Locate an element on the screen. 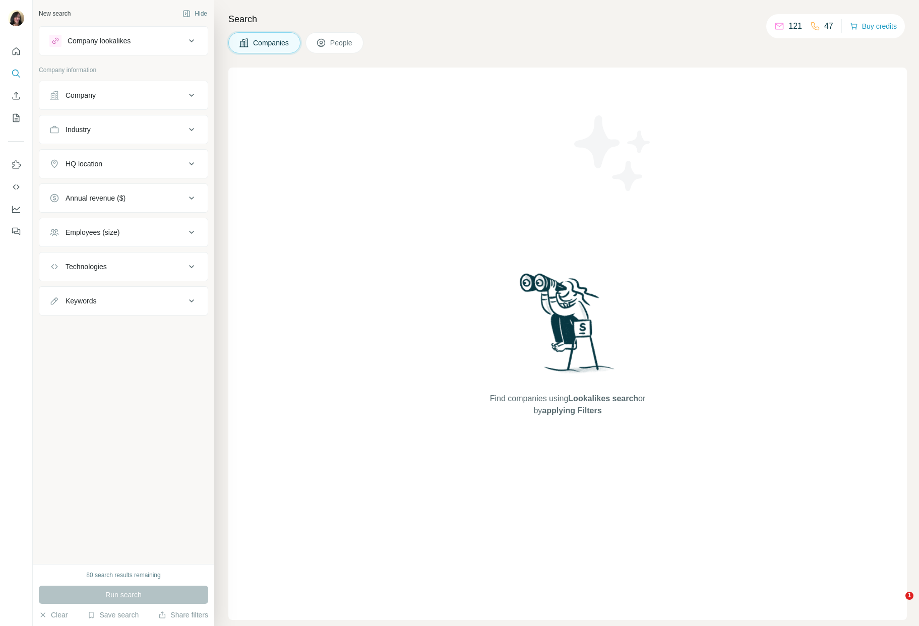  p: 121 is located at coordinates (795, 26).